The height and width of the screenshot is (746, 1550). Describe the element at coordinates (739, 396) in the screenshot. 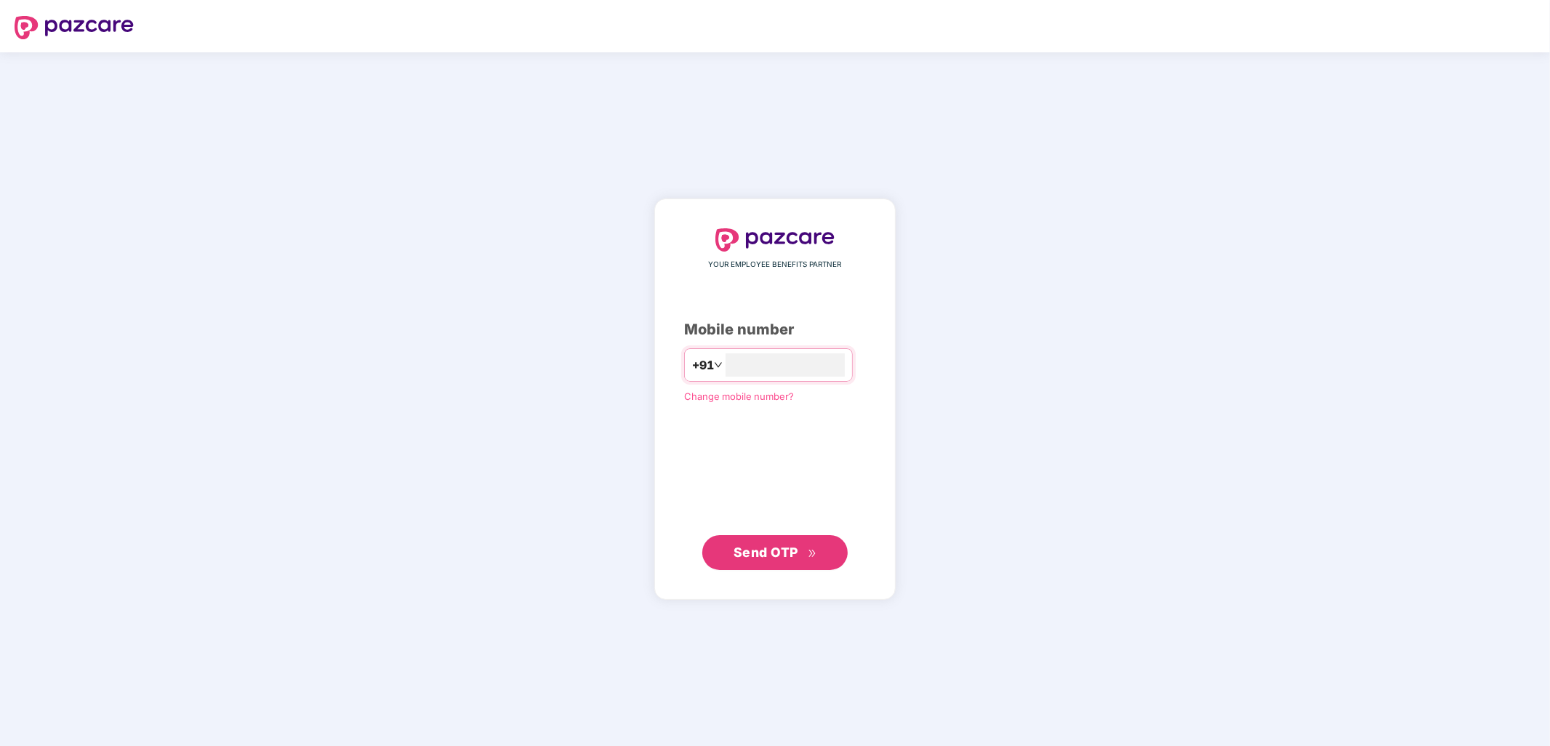

I see `span: Change mobile number?` at that location.